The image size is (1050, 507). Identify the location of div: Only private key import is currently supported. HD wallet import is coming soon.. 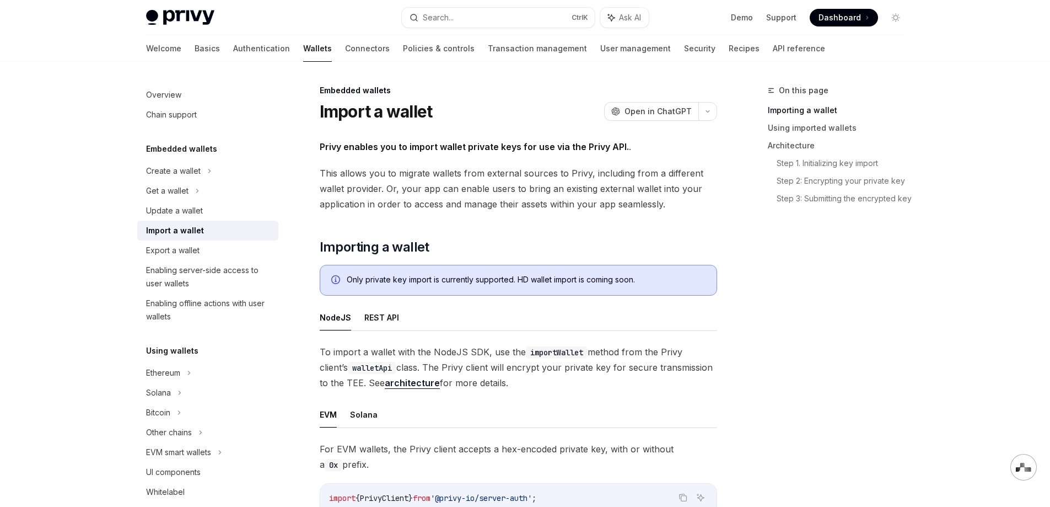
(526, 280).